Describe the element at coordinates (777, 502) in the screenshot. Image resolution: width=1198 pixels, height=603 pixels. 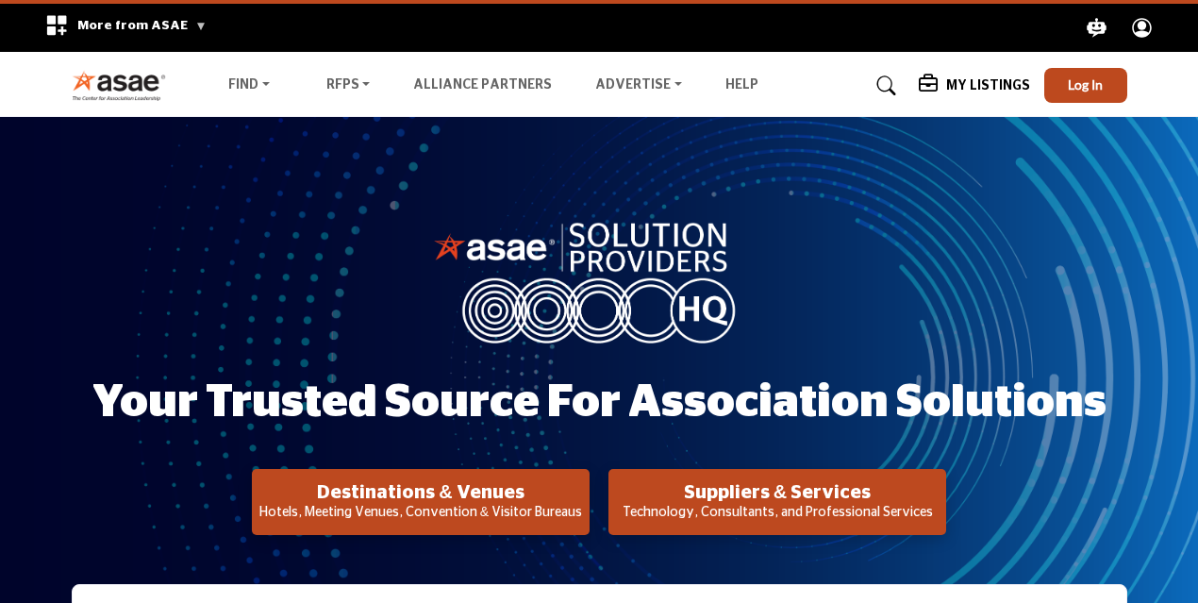
I see `button: Suppliers & Services Technology, Consultants, and Professional Services` at that location.